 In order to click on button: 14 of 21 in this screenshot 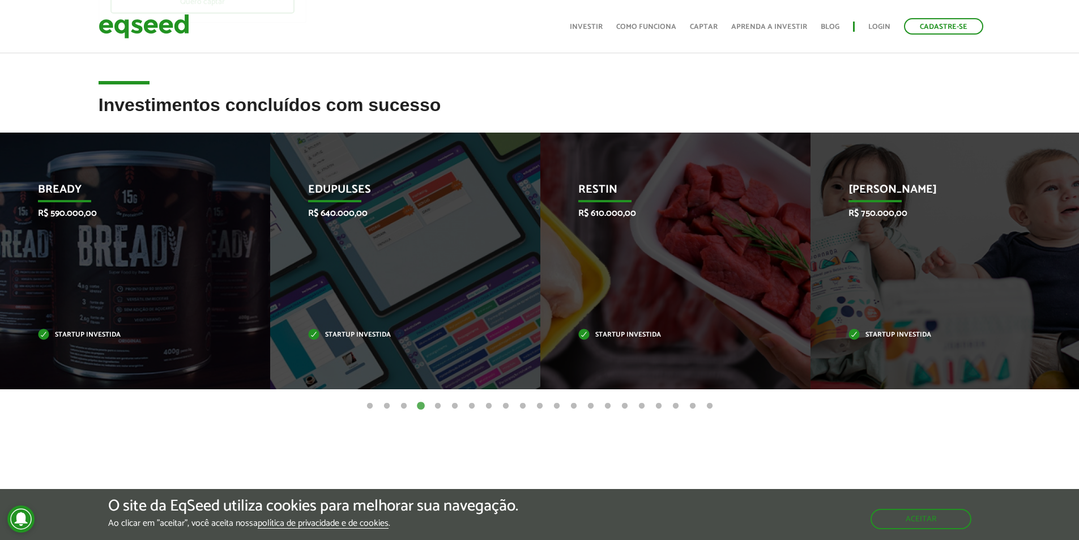, I will do `click(591, 406)`.